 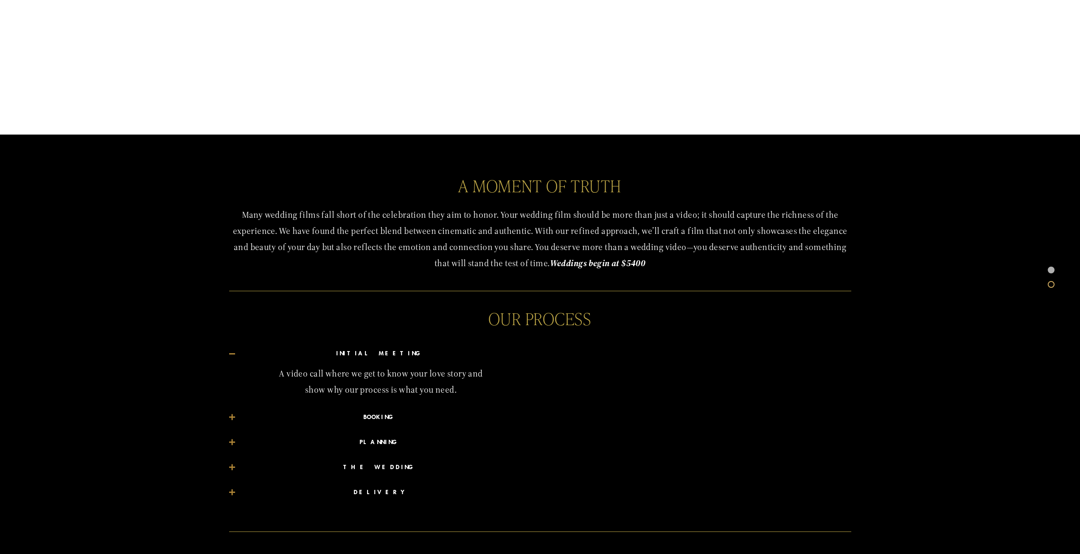 What do you see at coordinates (381, 382) in the screenshot?
I see `p: A video call where we get to know your love story and show why our process is what you need.` at bounding box center [381, 382].